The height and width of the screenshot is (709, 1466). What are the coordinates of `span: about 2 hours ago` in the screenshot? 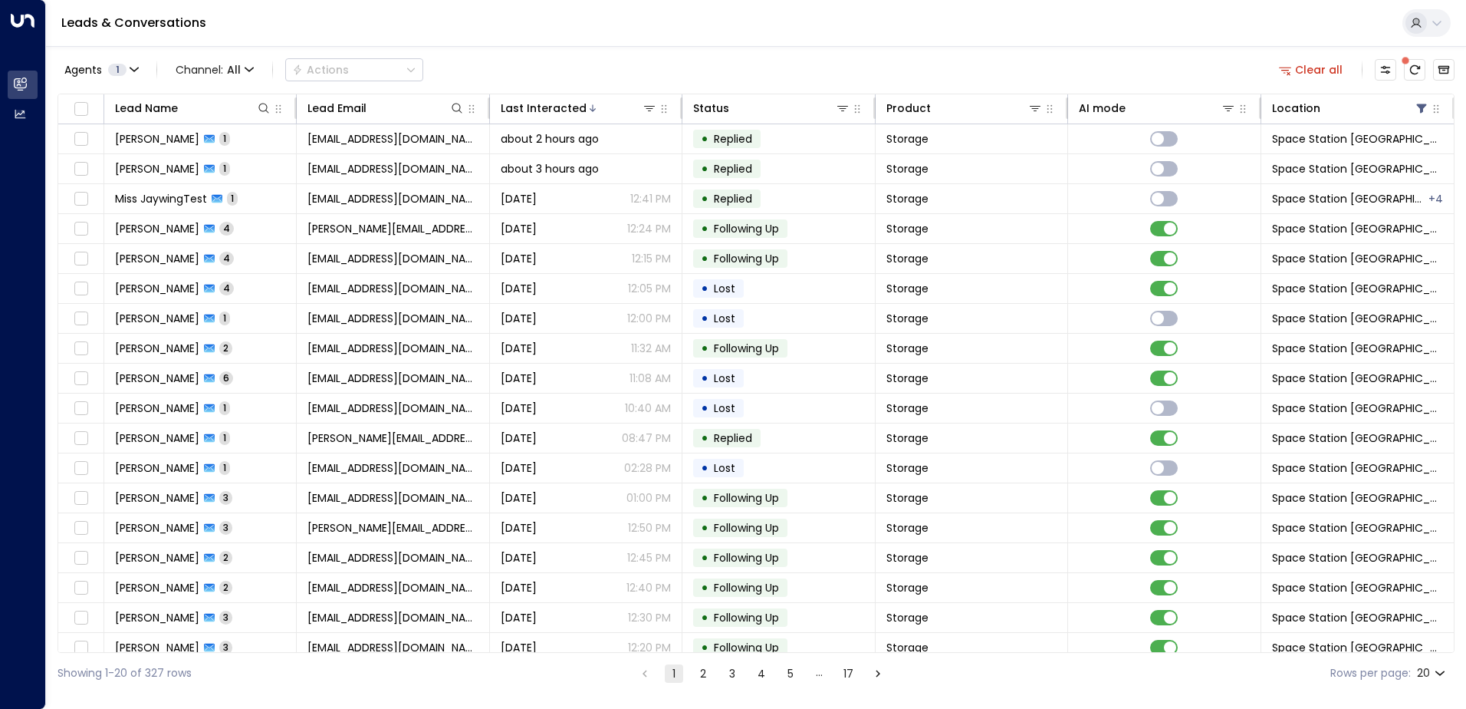 It's located at (550, 139).